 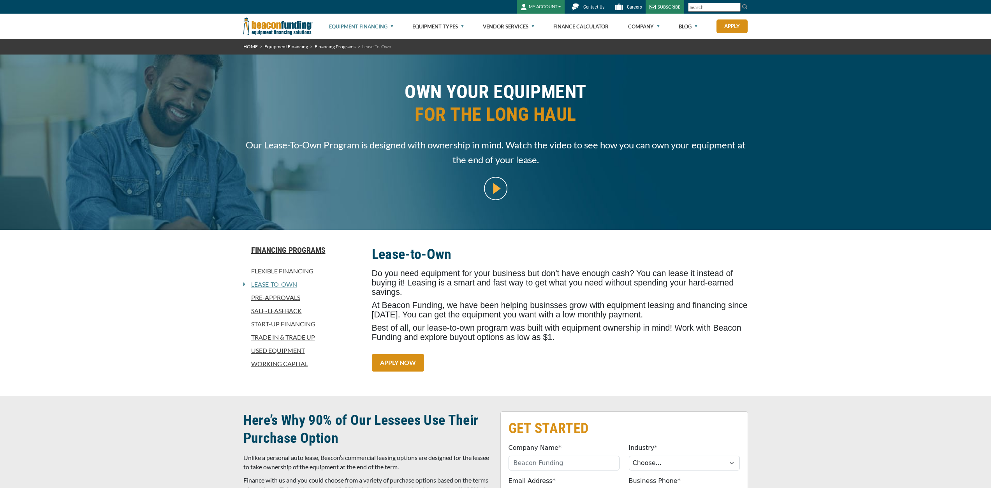 I want to click on a: Apply, so click(x=732, y=26).